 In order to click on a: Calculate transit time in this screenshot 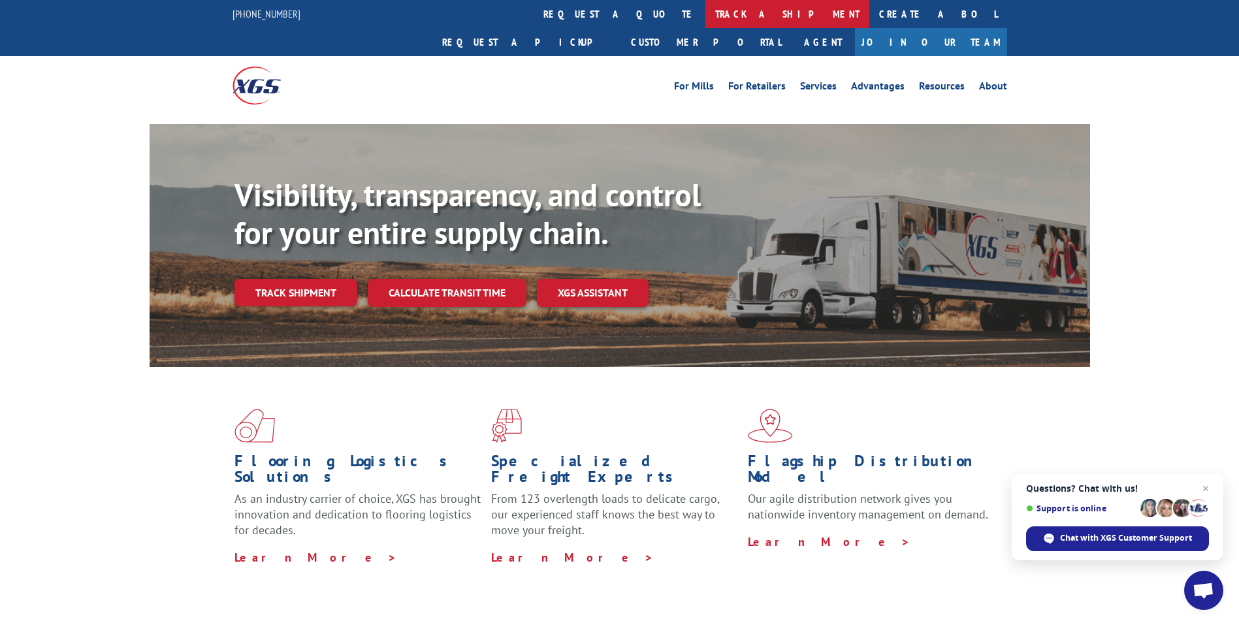, I will do `click(447, 293)`.